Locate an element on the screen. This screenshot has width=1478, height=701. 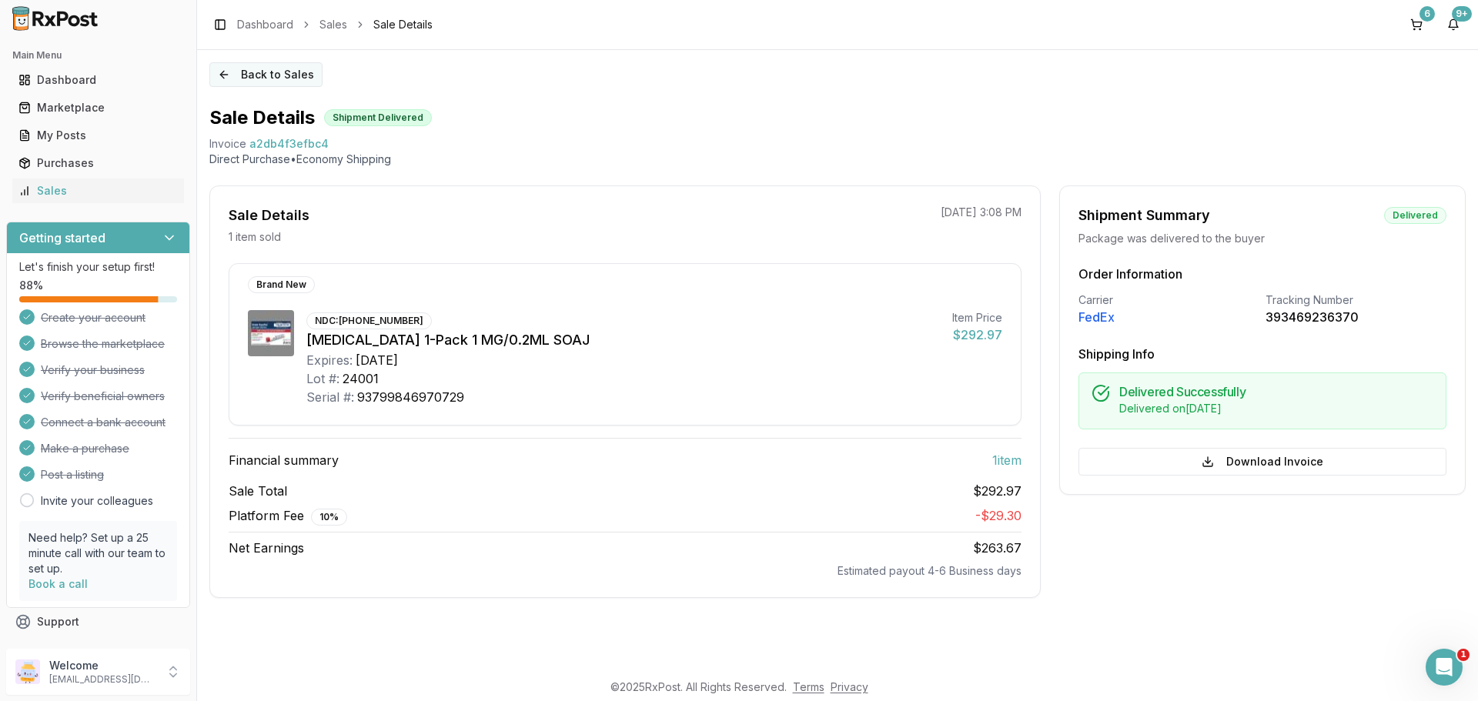
div: Sales is located at coordinates (98, 191).